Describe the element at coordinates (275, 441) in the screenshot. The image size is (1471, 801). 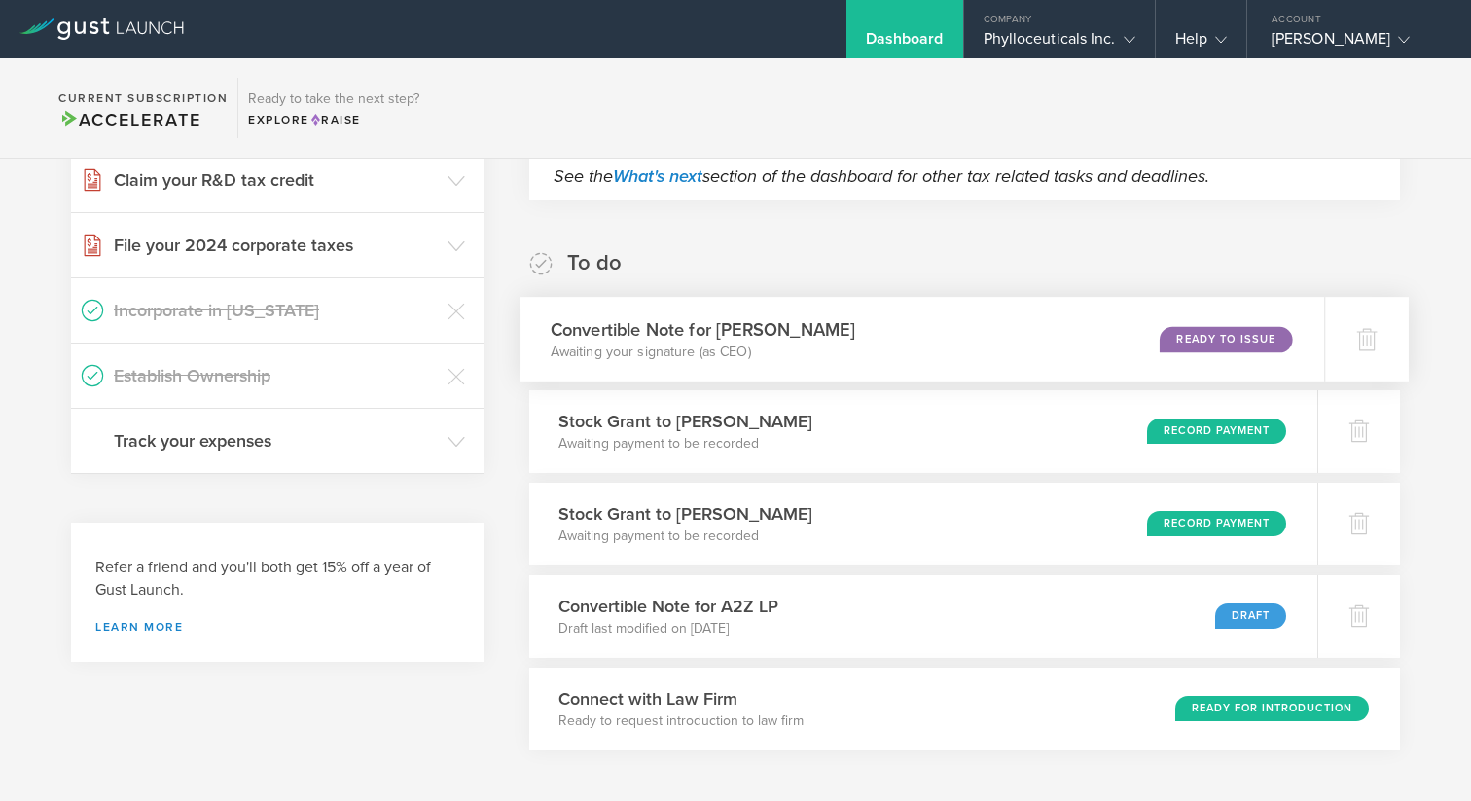
I see `h3: Track your expenses` at that location.